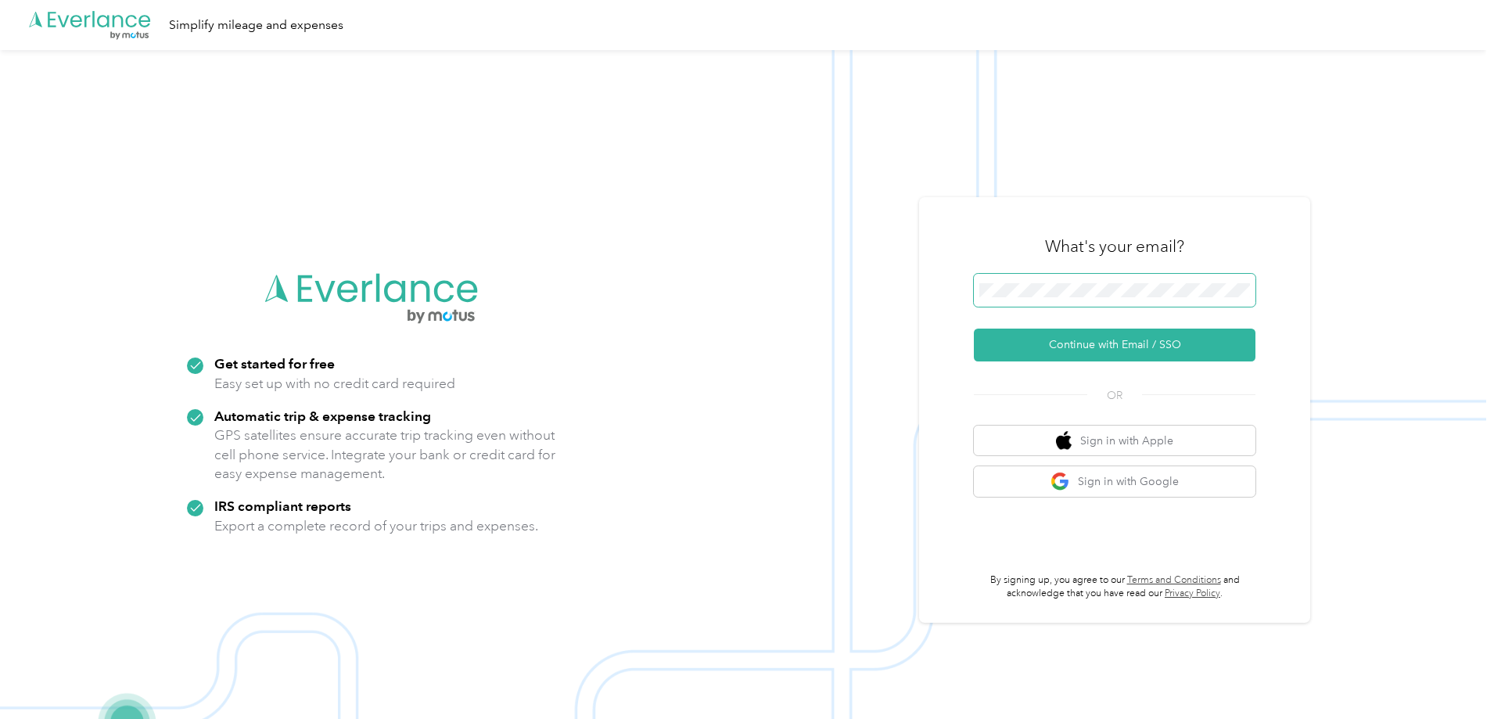  What do you see at coordinates (322, 415) in the screenshot?
I see `strong: Automatic trip & expense tracking` at bounding box center [322, 415].